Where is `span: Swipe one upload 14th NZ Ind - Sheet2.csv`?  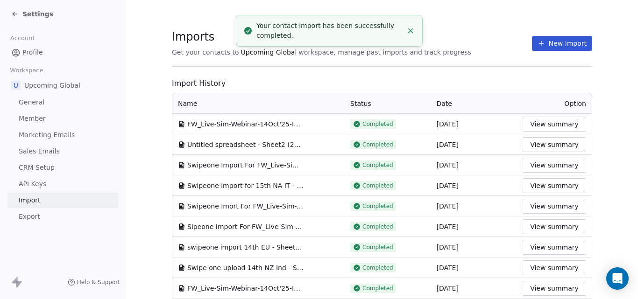 span: Swipe one upload 14th NZ Ind - Sheet2.csv is located at coordinates (246, 268).